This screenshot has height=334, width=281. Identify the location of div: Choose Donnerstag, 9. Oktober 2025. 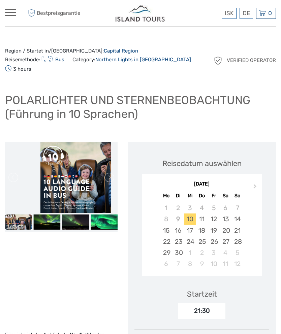
(201, 263).